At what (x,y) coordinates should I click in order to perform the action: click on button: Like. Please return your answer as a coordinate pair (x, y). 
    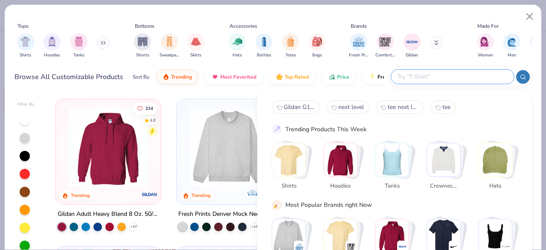
    Looking at the image, I should click on (268, 108).